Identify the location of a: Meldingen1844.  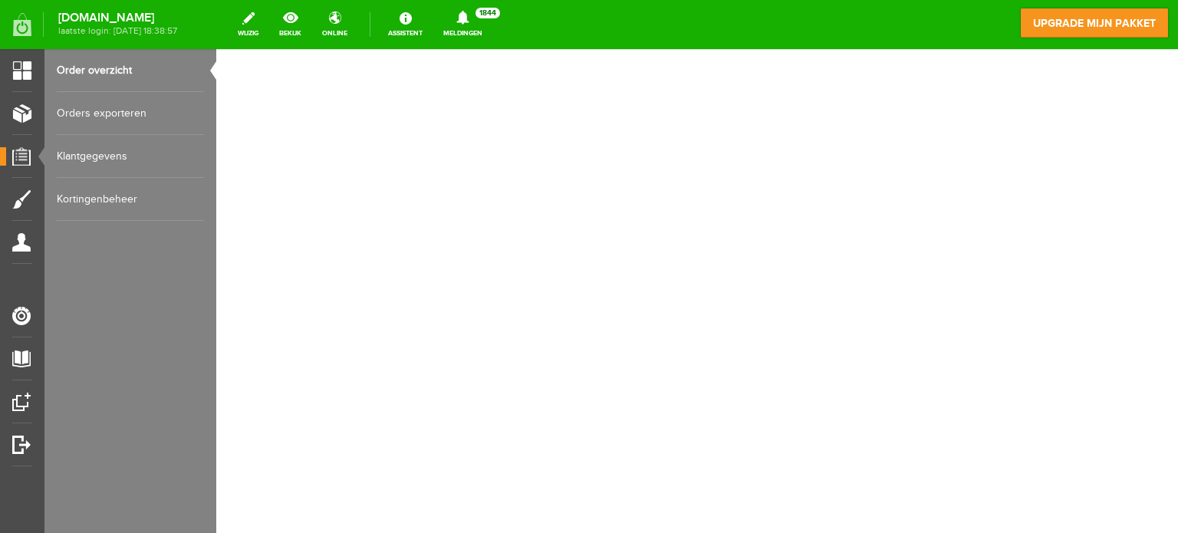
(463, 25).